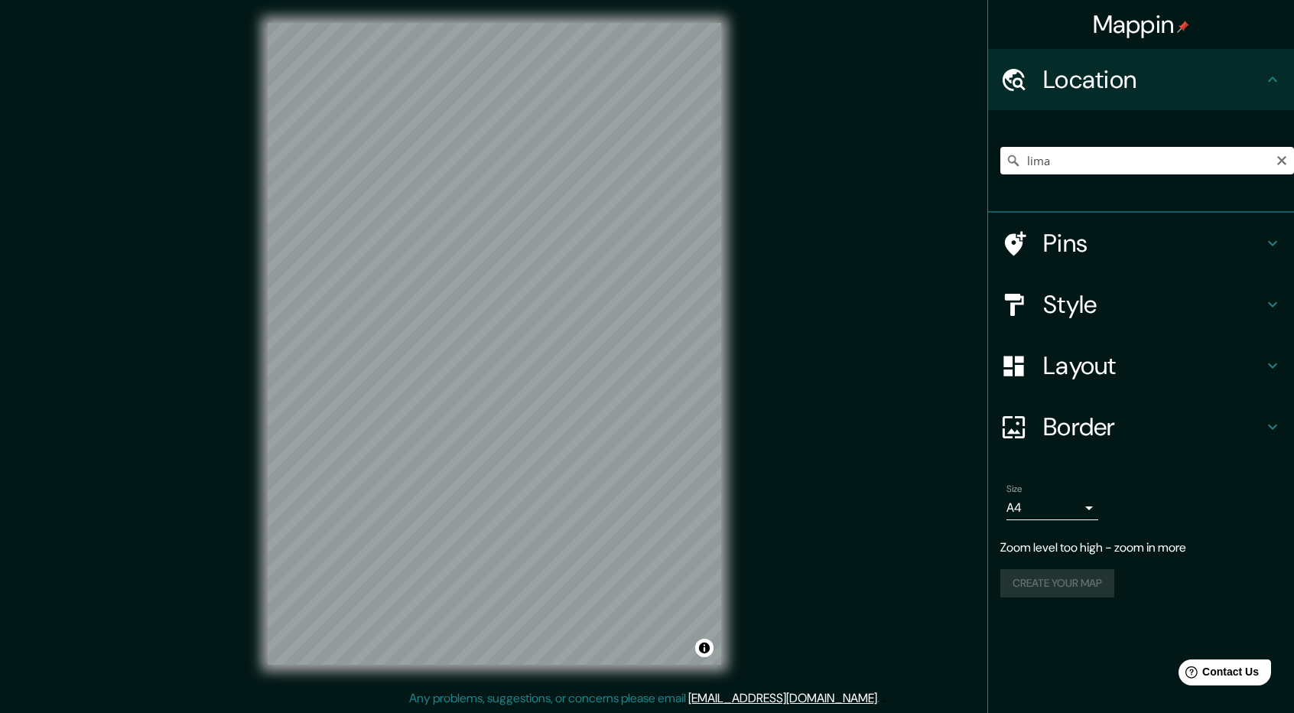 This screenshot has width=1294, height=713. What do you see at coordinates (1147, 161) in the screenshot?
I see `input: Pick your city or area` at bounding box center [1147, 161].